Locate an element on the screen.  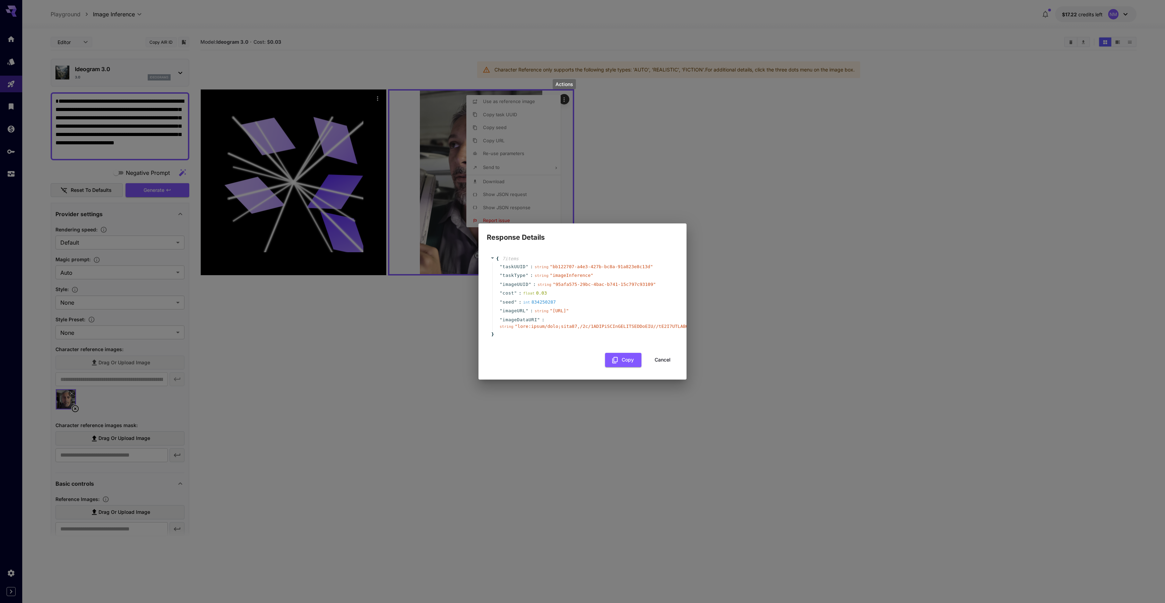
span: imageDataURI is located at coordinates (520, 320).